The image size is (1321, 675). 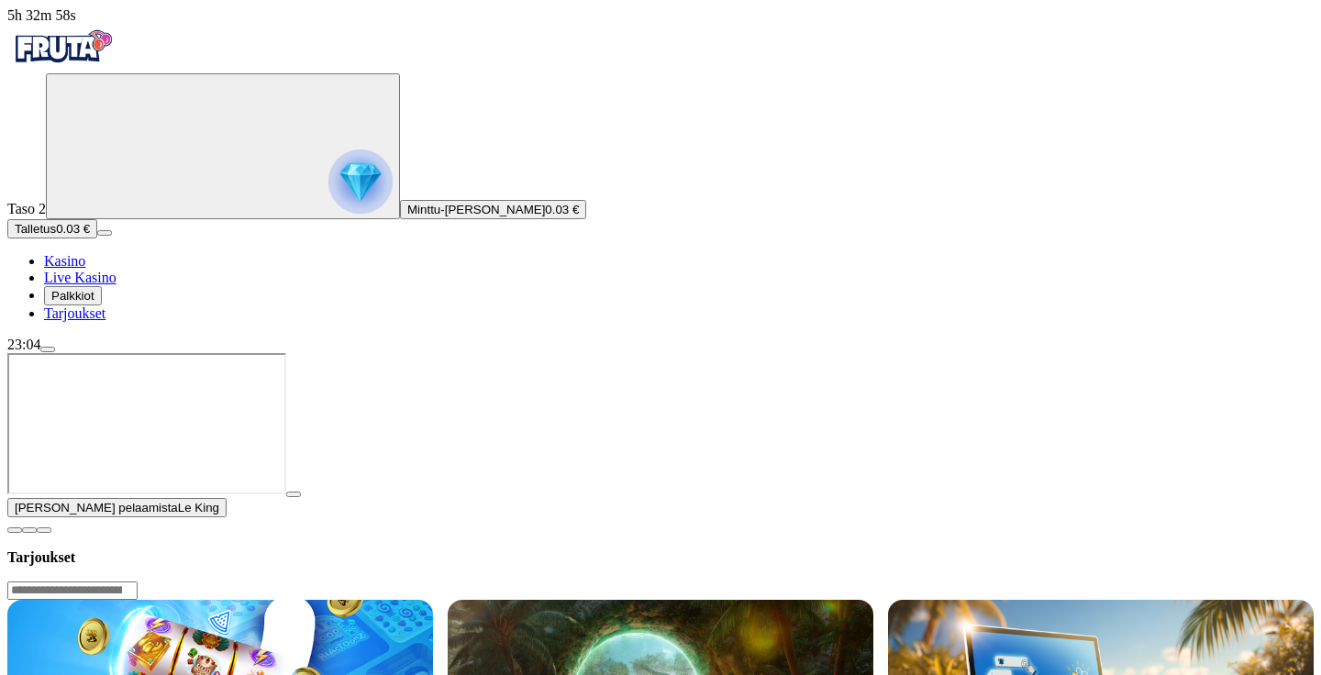 What do you see at coordinates (15, 530) in the screenshot?
I see `button: close icon` at bounding box center [15, 530].